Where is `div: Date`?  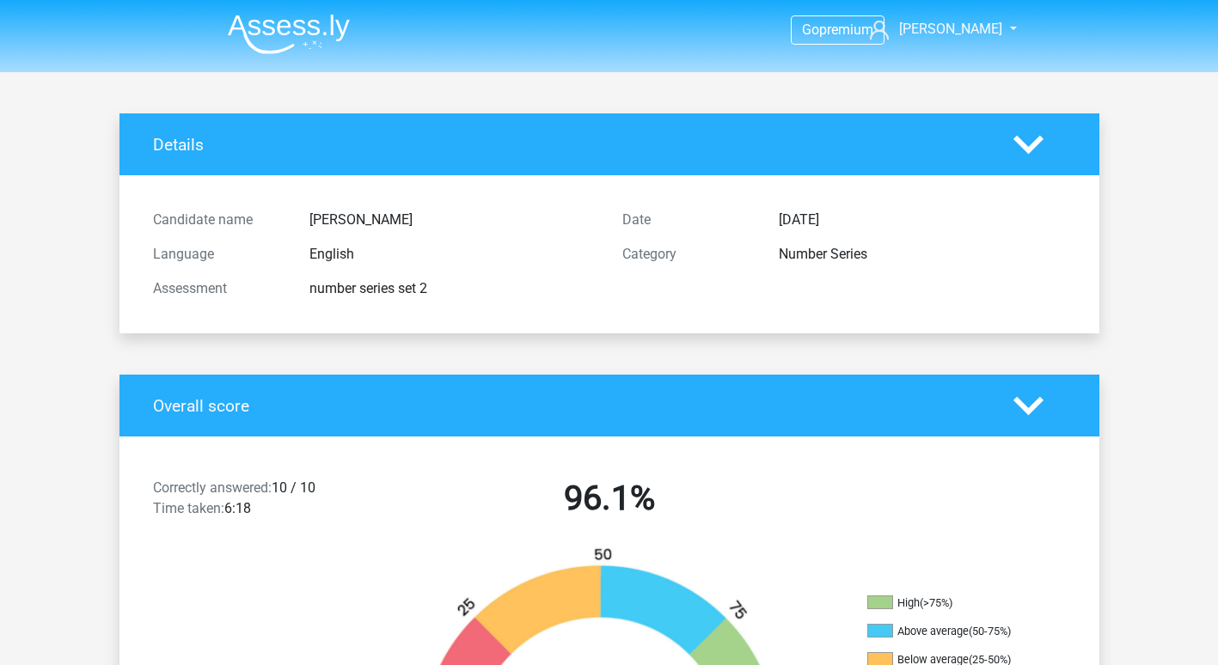 div: Date is located at coordinates (687, 220).